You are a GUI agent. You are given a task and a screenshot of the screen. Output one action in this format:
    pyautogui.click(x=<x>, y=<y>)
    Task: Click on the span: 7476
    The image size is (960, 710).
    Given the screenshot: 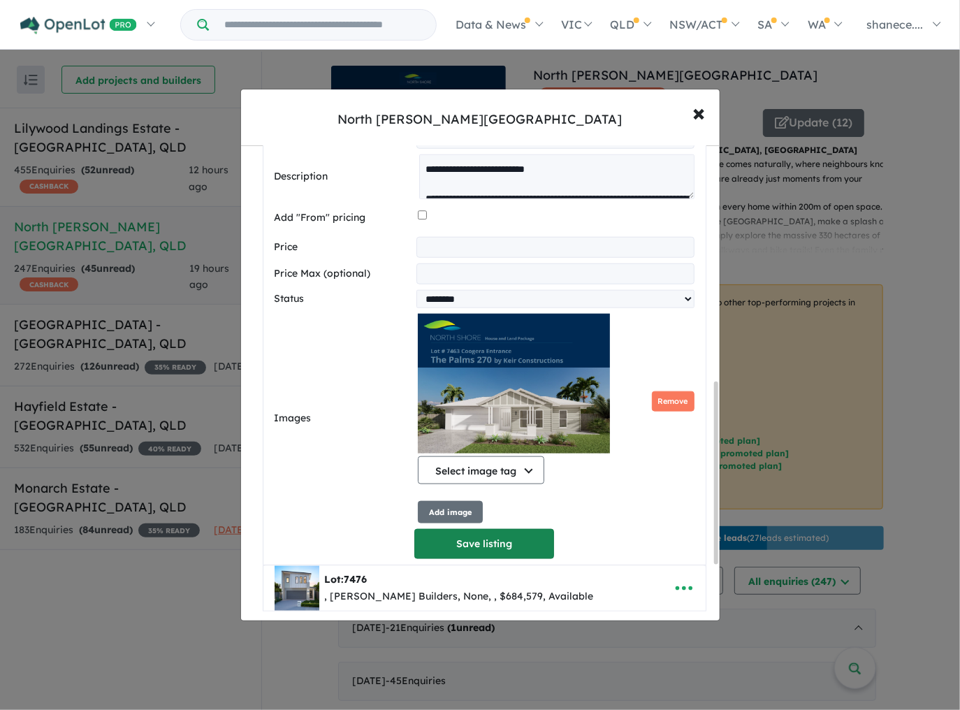 What is the action you would take?
    pyautogui.click(x=356, y=579)
    